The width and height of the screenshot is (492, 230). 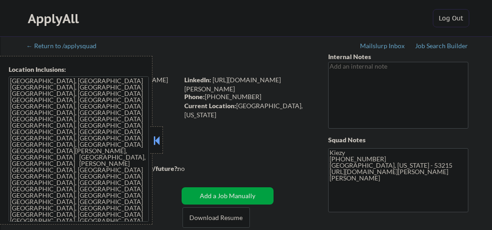 What do you see at coordinates (66, 47) in the screenshot?
I see `a: ← Return to /applysquad` at bounding box center [66, 47].